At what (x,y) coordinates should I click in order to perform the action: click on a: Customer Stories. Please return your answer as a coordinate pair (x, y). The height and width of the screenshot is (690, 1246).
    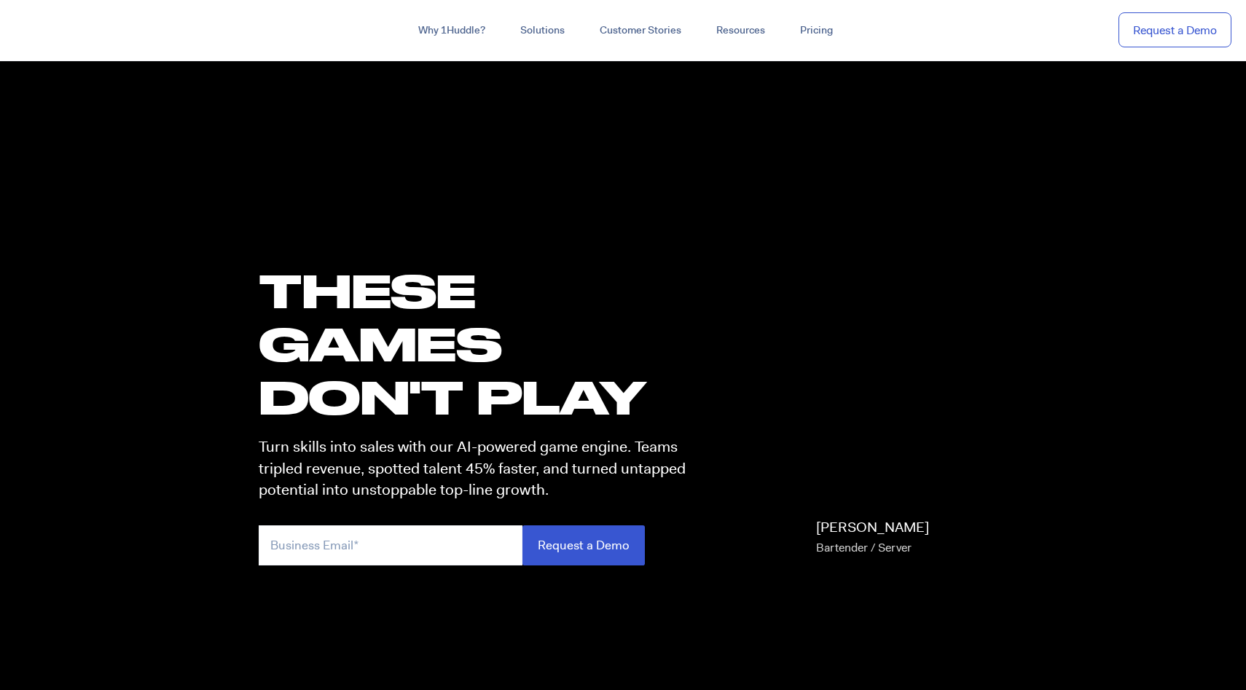
    Looking at the image, I should click on (641, 31).